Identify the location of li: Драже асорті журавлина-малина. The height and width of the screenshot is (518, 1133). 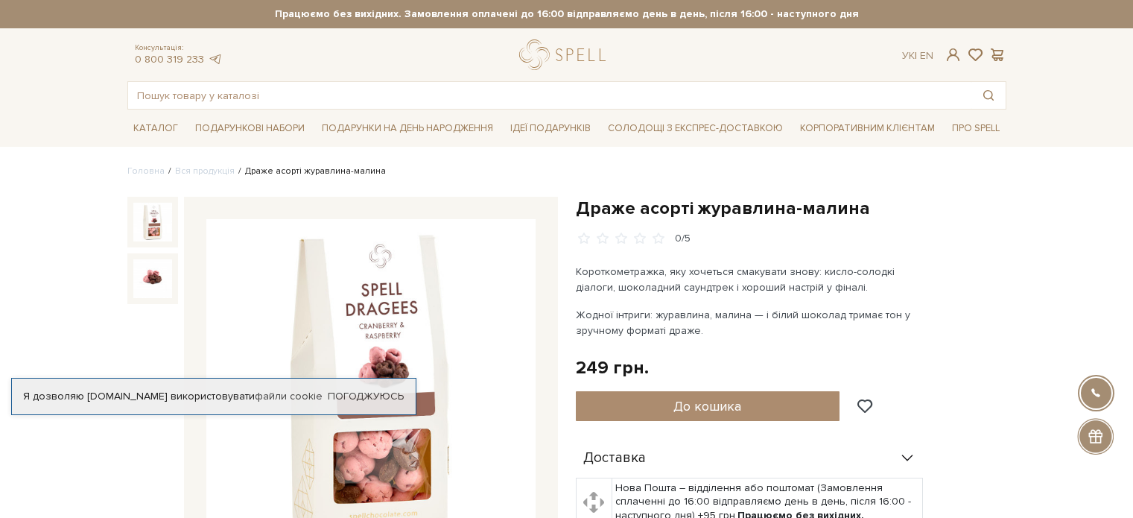
(310, 171).